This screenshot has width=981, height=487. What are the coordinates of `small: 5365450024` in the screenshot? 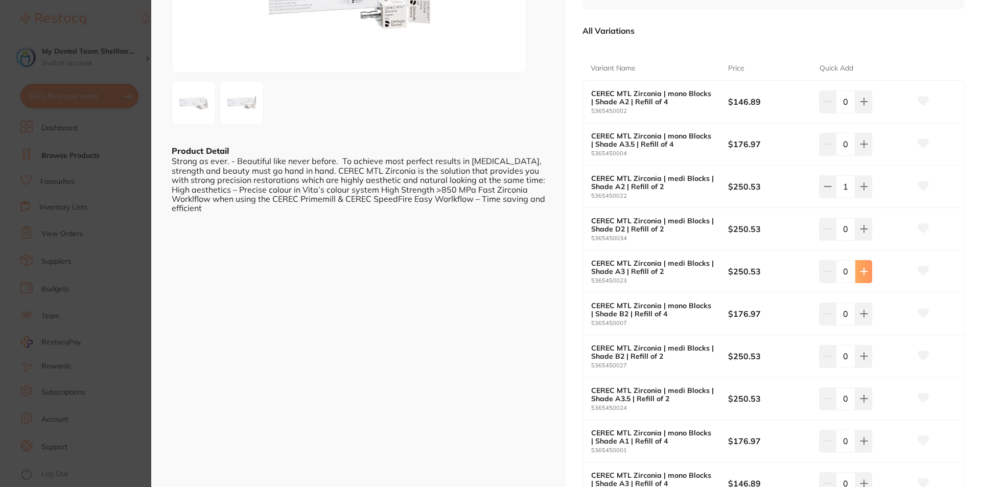 It's located at (660, 408).